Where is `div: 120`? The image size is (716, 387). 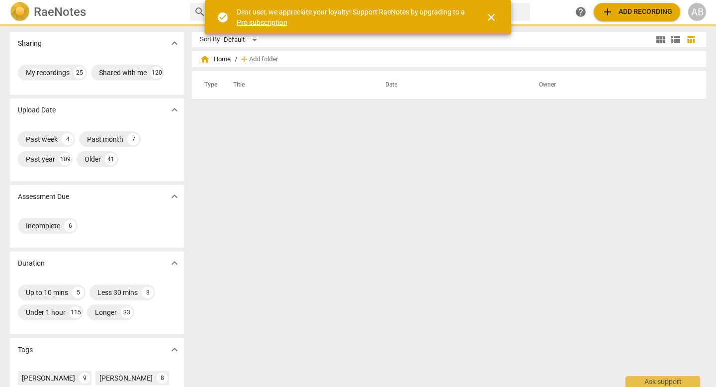
div: 120 is located at coordinates (157, 73).